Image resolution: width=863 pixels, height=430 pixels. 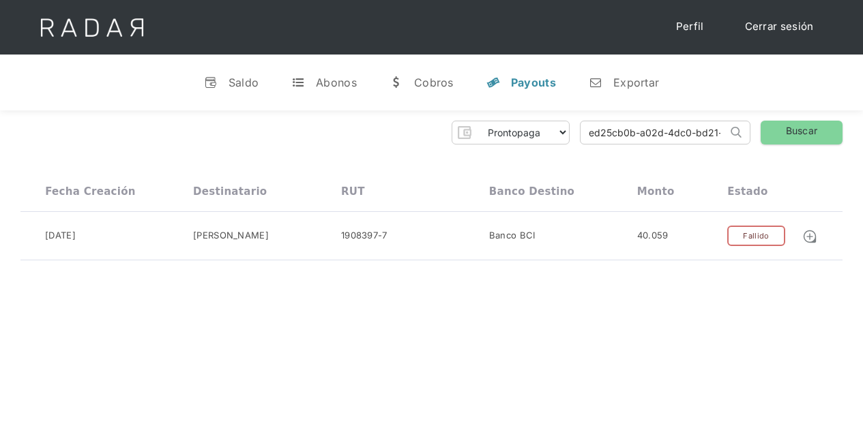 What do you see at coordinates (510, 132) in the screenshot?
I see `form: Form` at bounding box center [510, 132].